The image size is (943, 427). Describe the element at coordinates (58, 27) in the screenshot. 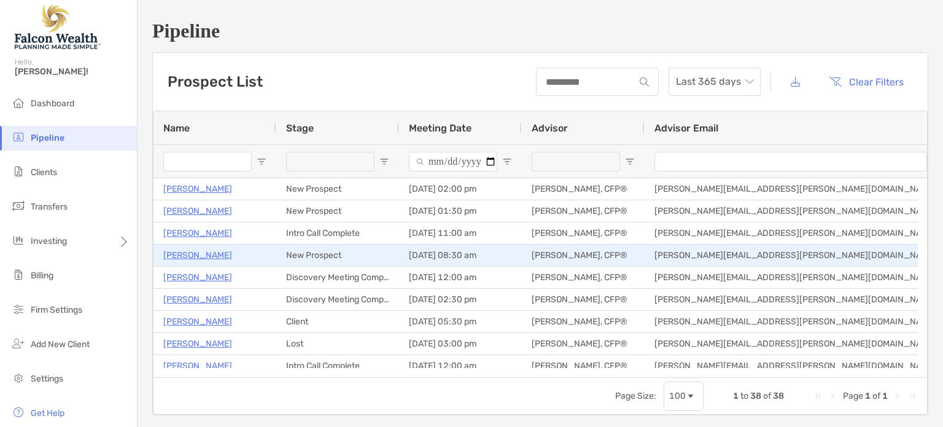

I see `img: Falcon Wealth Planning Logo` at that location.